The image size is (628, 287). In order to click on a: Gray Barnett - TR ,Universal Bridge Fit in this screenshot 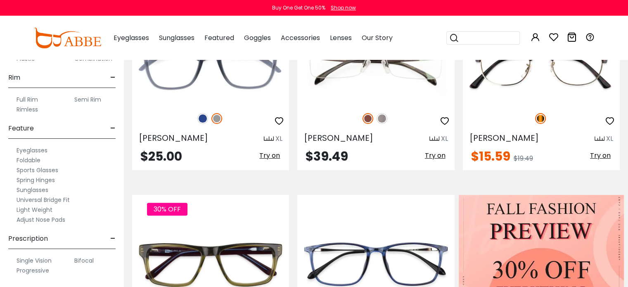, I will do `click(211, 65)`.